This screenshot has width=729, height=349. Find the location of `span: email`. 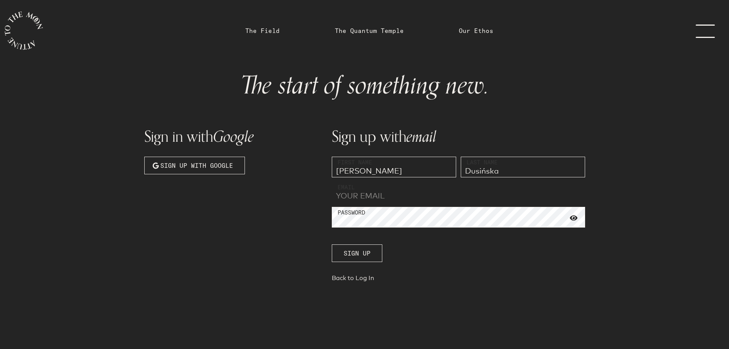

span: email is located at coordinates (421, 137).